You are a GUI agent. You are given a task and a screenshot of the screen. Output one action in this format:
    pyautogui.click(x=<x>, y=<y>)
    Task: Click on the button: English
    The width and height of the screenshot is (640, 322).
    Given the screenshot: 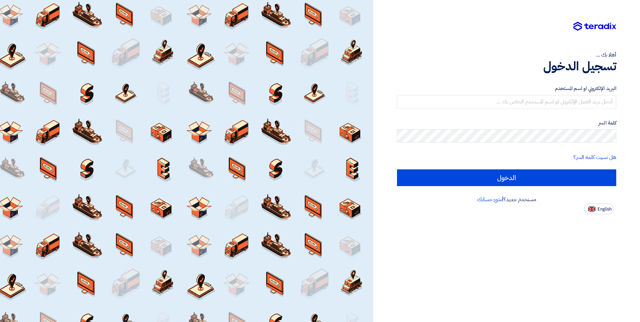 What is the action you would take?
    pyautogui.click(x=598, y=209)
    